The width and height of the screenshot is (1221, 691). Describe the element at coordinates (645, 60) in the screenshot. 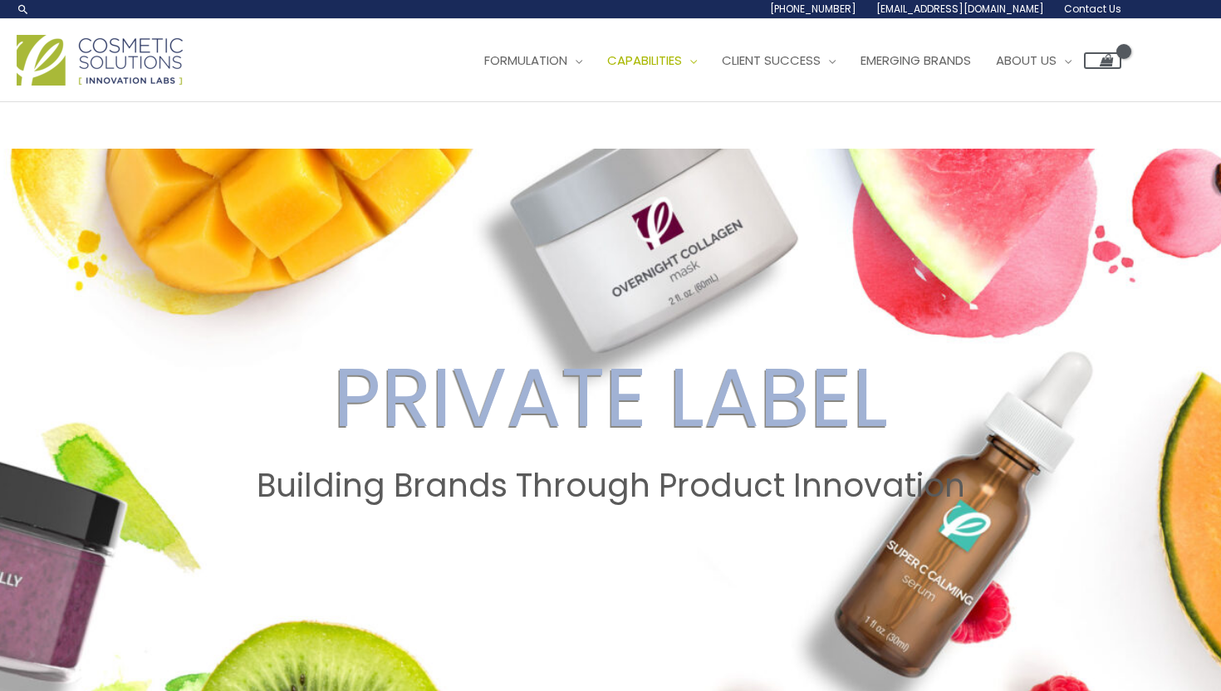

I see `span: Capabilities` at that location.